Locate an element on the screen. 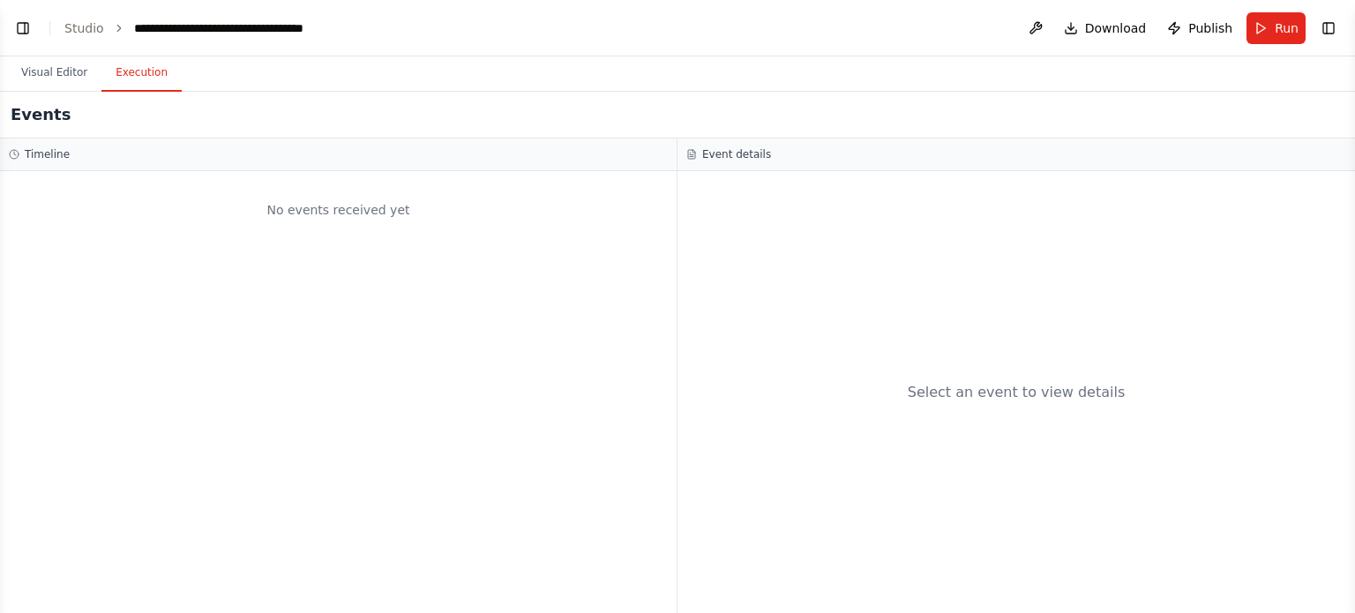 The height and width of the screenshot is (613, 1355). span: Run is located at coordinates (1286, 28).